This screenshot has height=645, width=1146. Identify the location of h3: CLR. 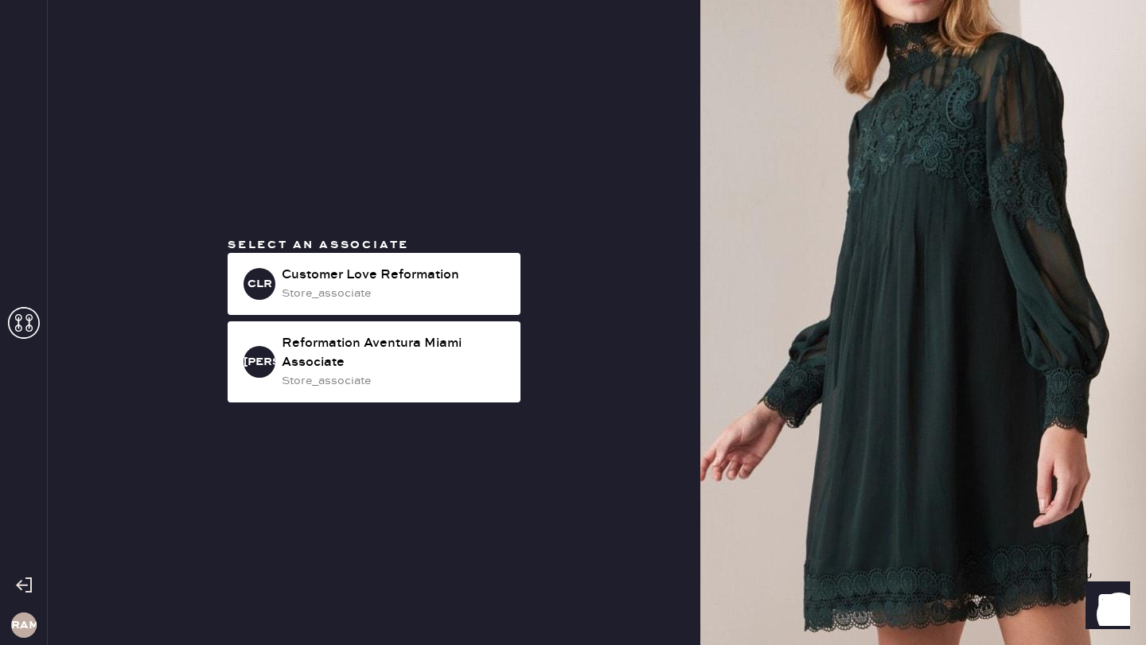
(259, 284).